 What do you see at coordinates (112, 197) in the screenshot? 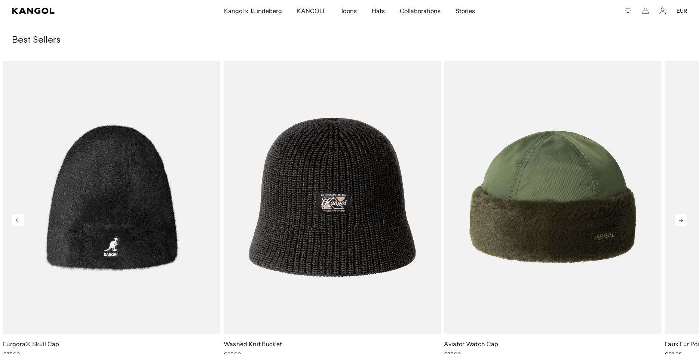
I see `img: Furgora® Skull Cap` at bounding box center [112, 197].